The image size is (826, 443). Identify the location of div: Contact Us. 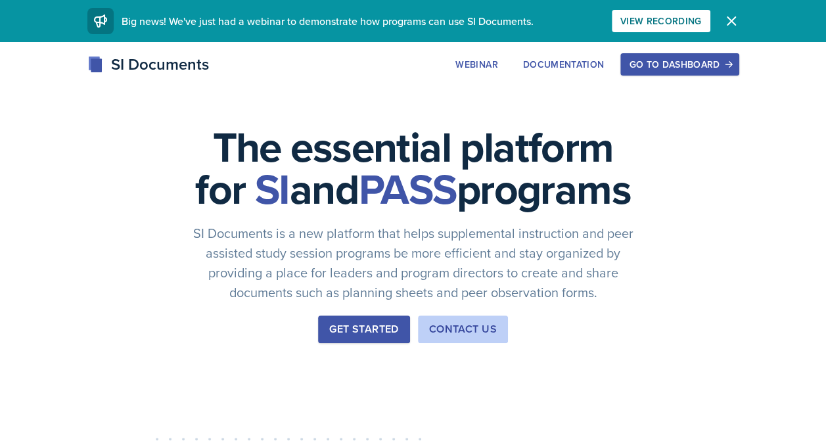
(463, 329).